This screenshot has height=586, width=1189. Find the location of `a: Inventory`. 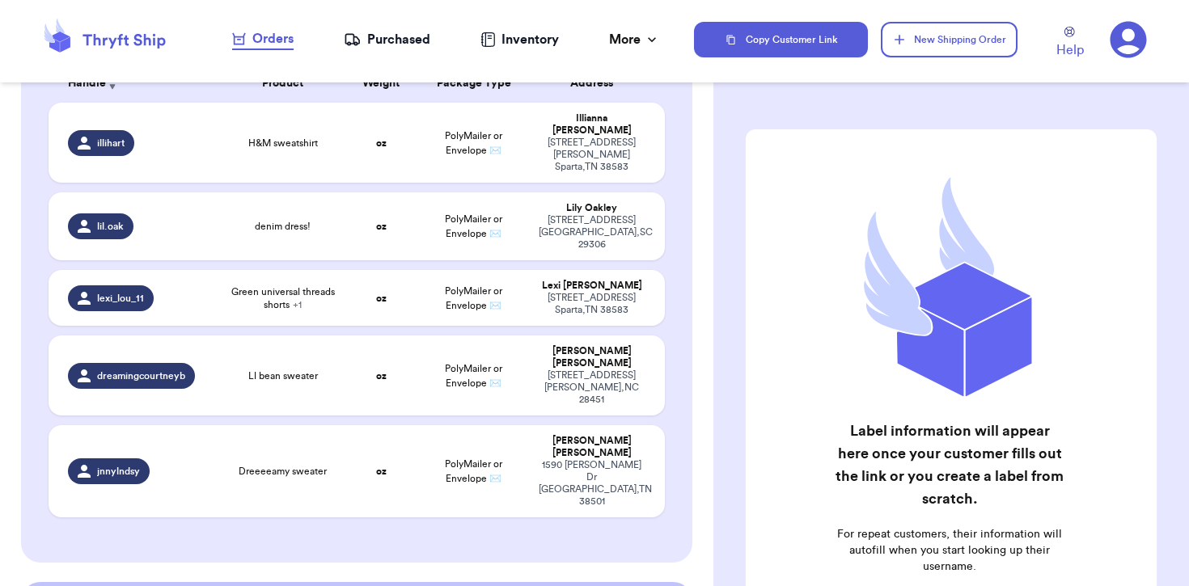

a: Inventory is located at coordinates (519, 40).